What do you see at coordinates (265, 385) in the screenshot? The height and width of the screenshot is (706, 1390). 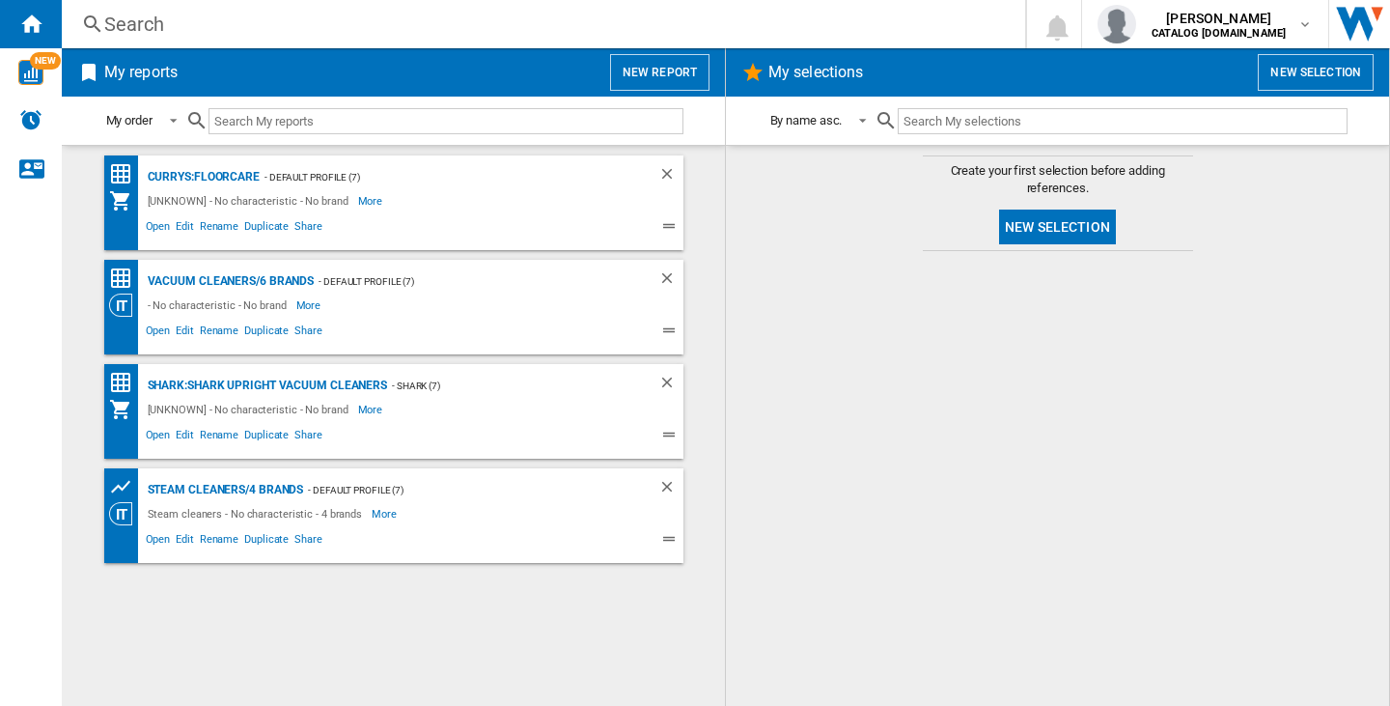 I see `div: SHARK:Shark upright vacuum cleaners` at bounding box center [265, 385].